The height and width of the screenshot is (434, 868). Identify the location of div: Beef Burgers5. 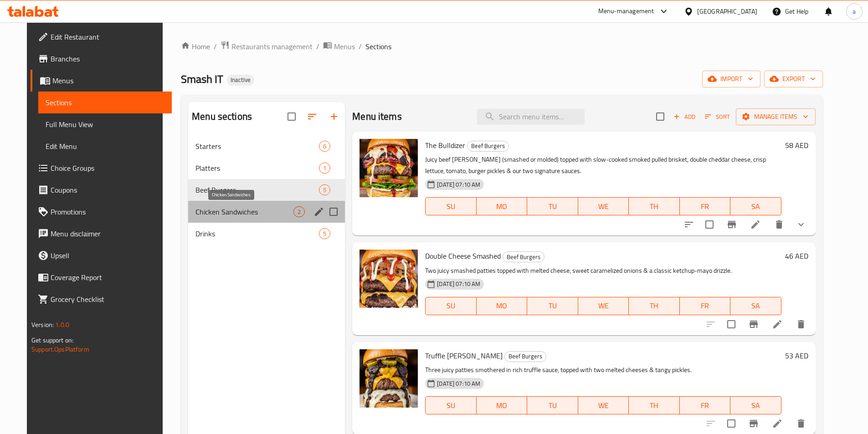
(267, 190).